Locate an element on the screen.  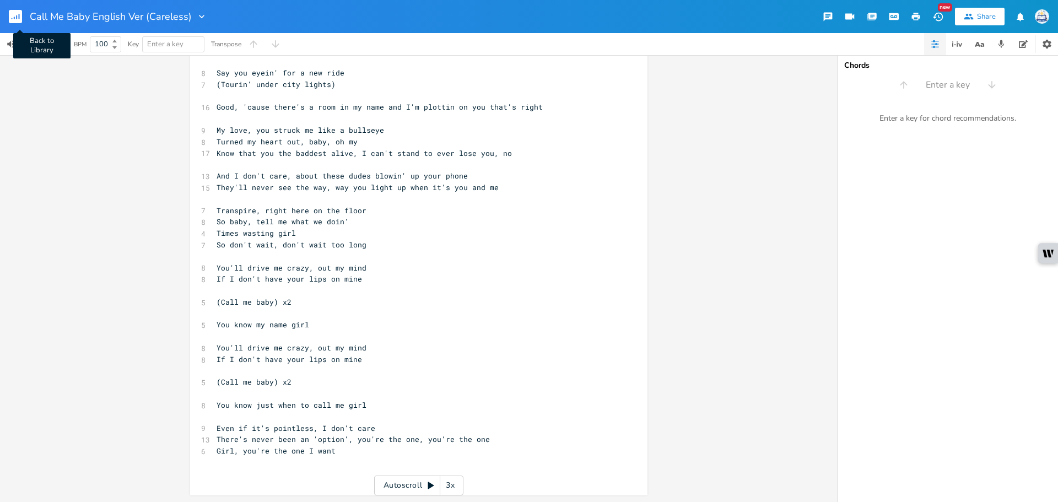
div: Transpose is located at coordinates (226, 44).